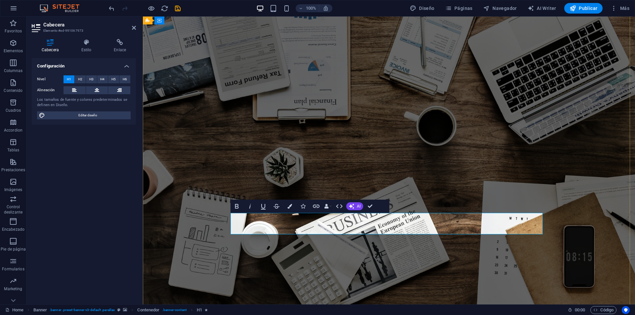 Image resolution: width=635 pixels, height=315 pixels. I want to click on button: Data Bindings, so click(328, 207).